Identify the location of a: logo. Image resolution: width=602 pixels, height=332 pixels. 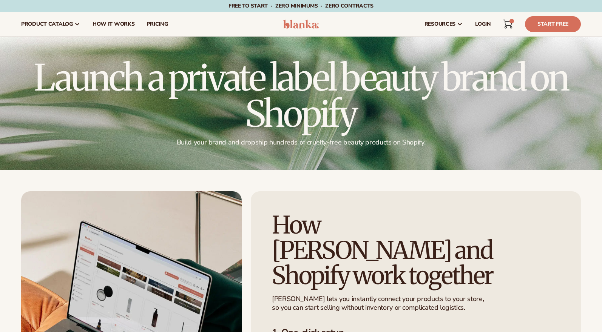
(301, 24).